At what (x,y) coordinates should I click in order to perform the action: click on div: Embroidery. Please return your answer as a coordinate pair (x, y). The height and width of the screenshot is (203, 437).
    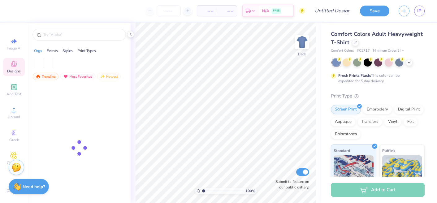
    Looking at the image, I should click on (377, 109).